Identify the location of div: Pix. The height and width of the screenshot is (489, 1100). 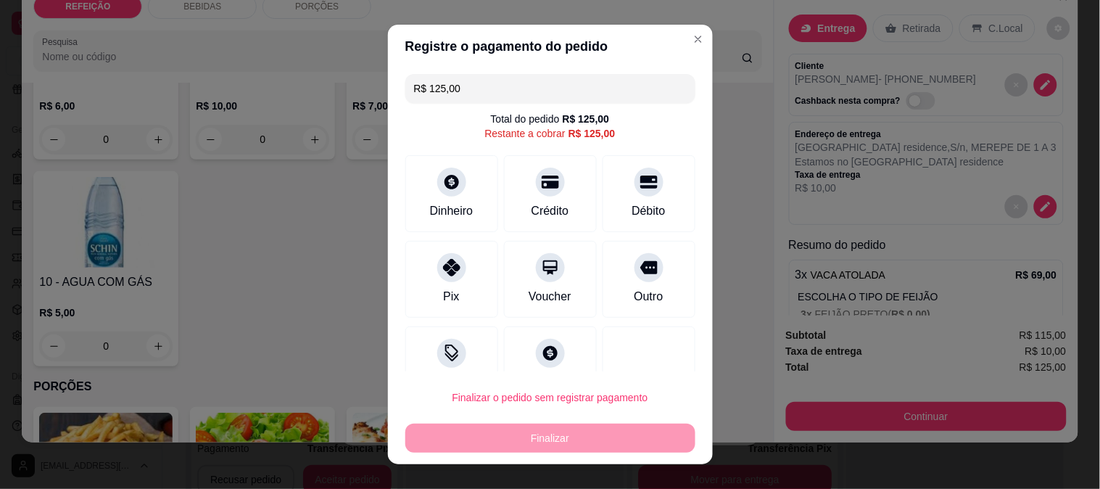
(451, 297).